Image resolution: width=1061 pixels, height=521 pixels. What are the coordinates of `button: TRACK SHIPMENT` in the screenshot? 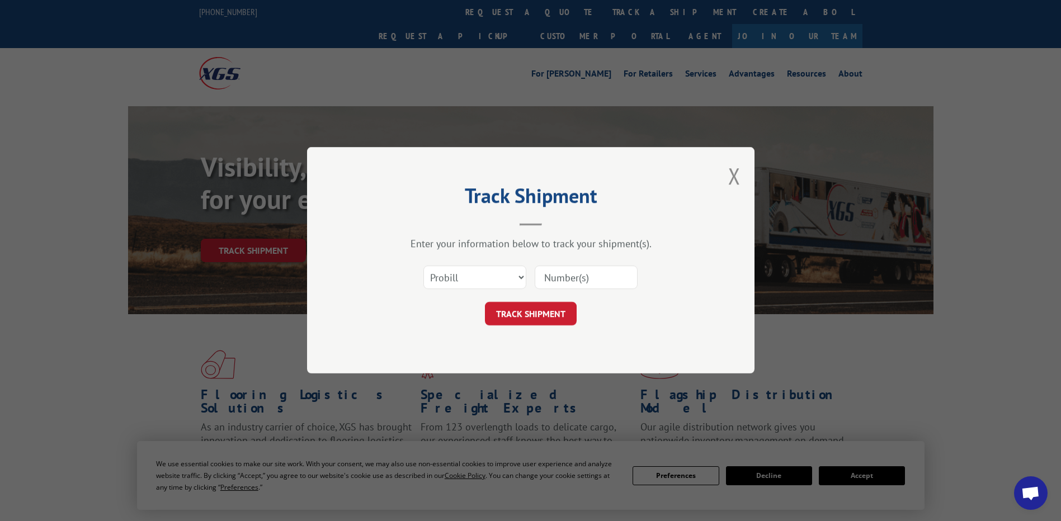 It's located at (531, 314).